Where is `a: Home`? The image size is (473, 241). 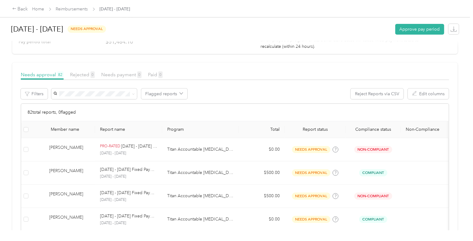 a: Home is located at coordinates (38, 9).